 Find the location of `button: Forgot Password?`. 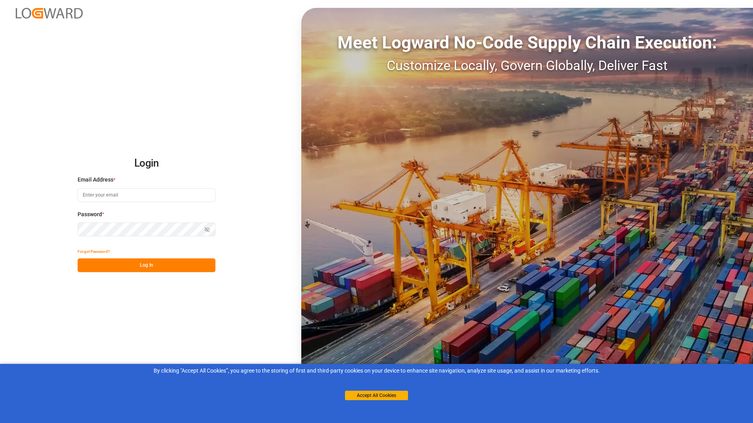

button: Forgot Password? is located at coordinates (94, 251).